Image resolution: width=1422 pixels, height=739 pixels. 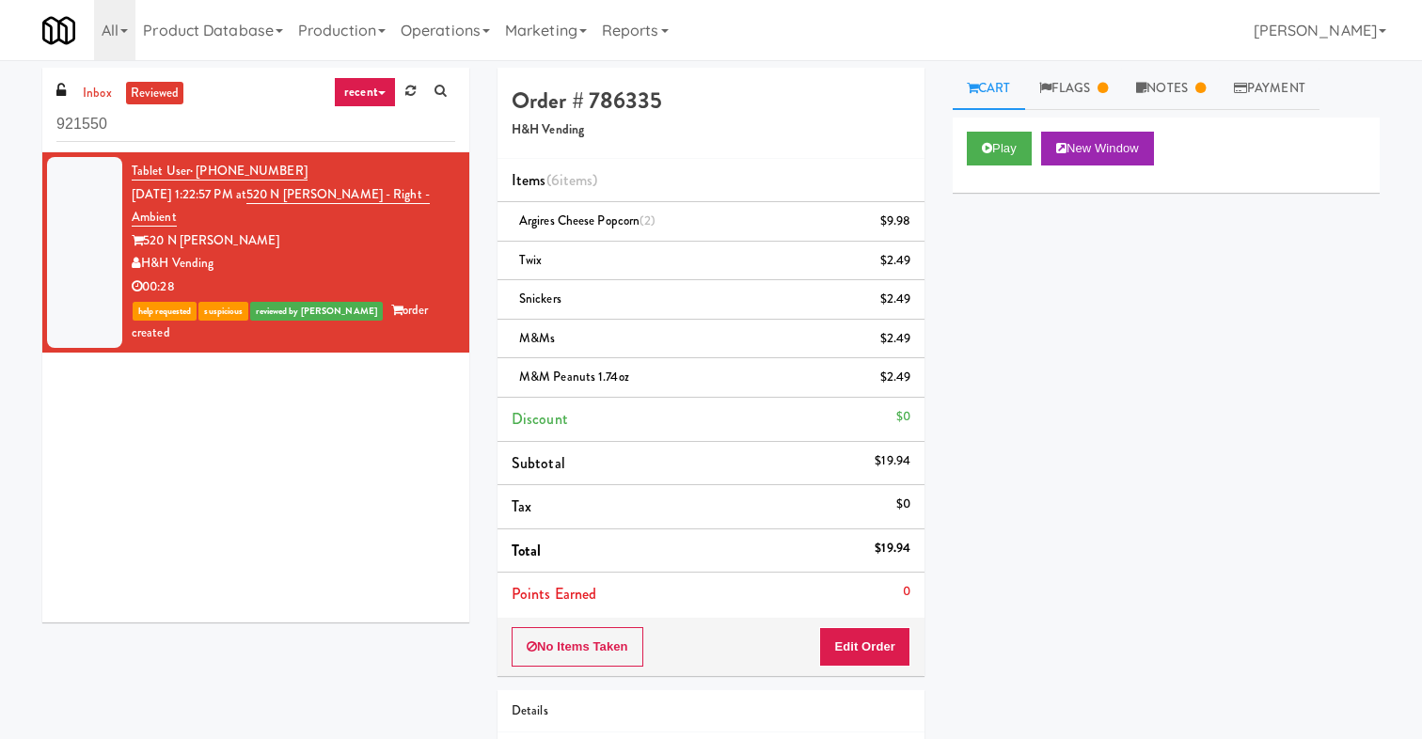 What do you see at coordinates (577, 180) in the screenshot?
I see `ng-pluralize: items` at bounding box center [577, 180].